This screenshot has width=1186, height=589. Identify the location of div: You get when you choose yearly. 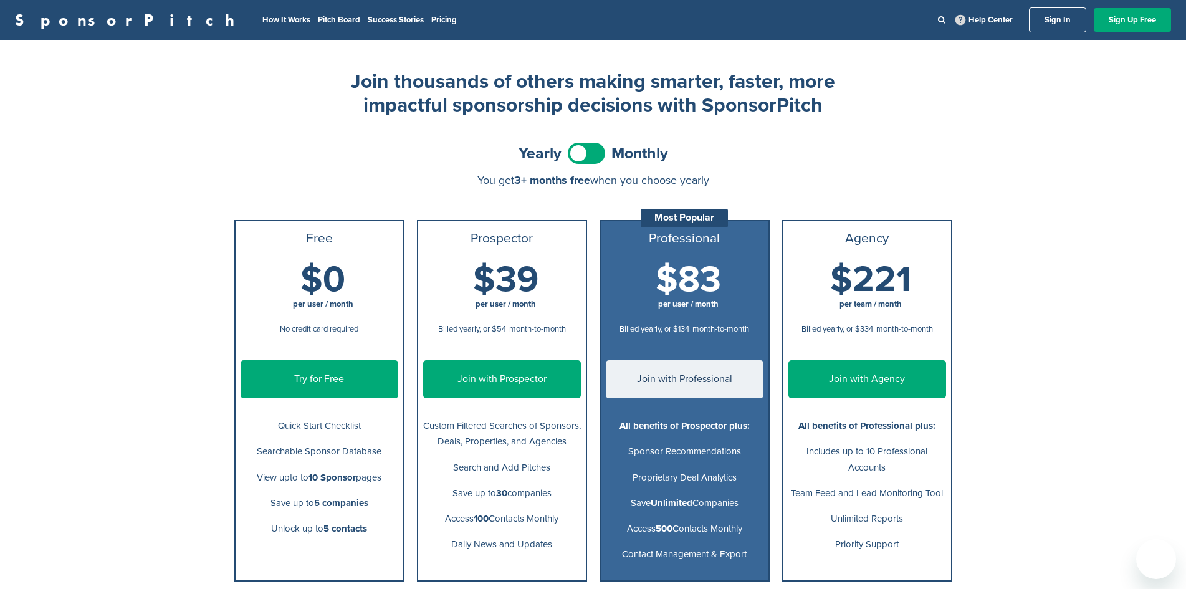
(593, 180).